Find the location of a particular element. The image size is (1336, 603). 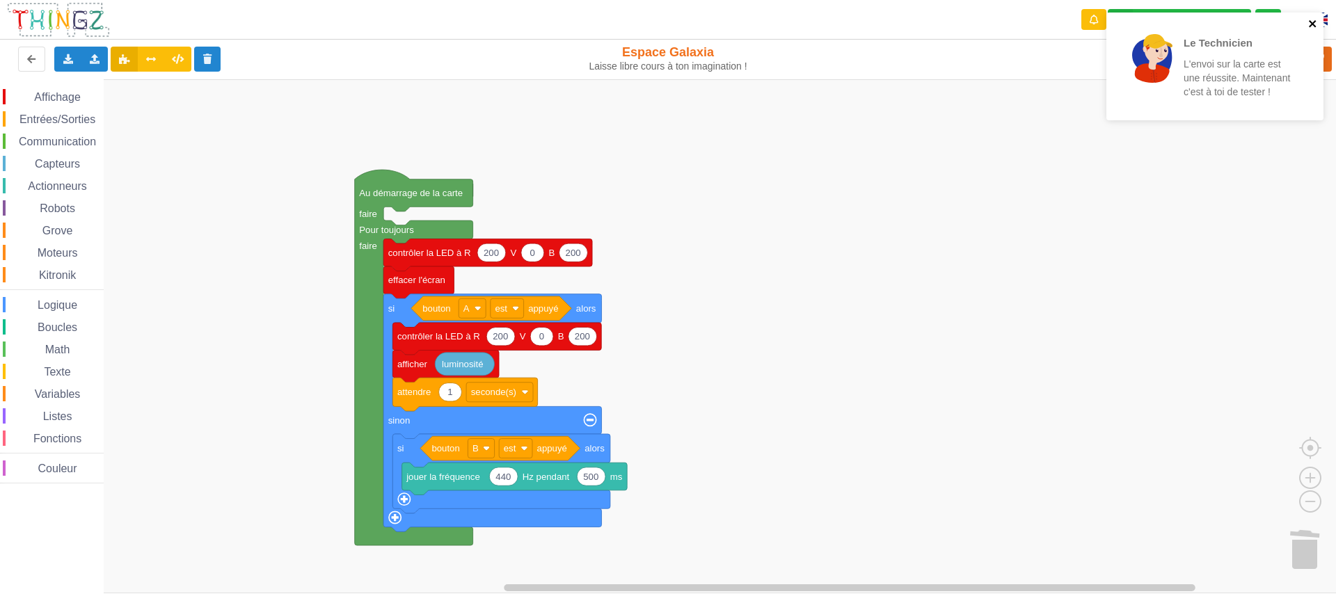

span: Entrées/Sorties is located at coordinates (57, 119).